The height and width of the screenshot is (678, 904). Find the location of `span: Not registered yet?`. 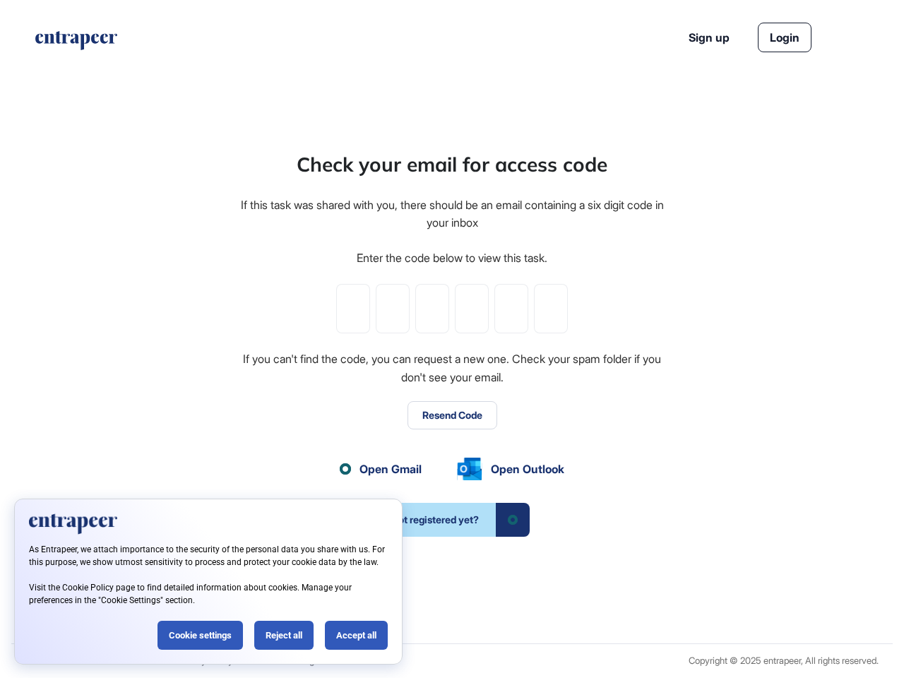

span: Not registered yet? is located at coordinates (435, 520).